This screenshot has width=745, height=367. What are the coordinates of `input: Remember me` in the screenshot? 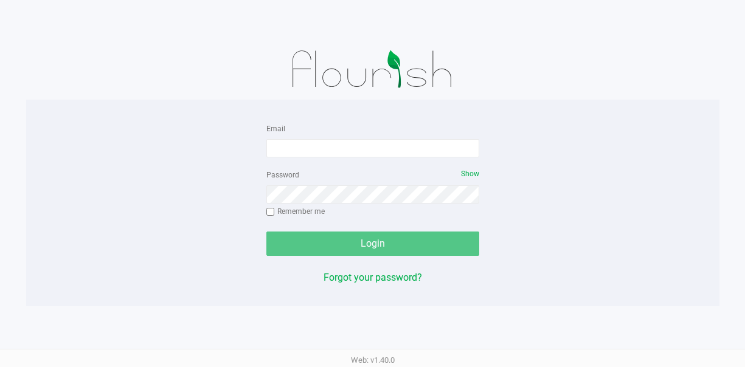 It's located at (271, 212).